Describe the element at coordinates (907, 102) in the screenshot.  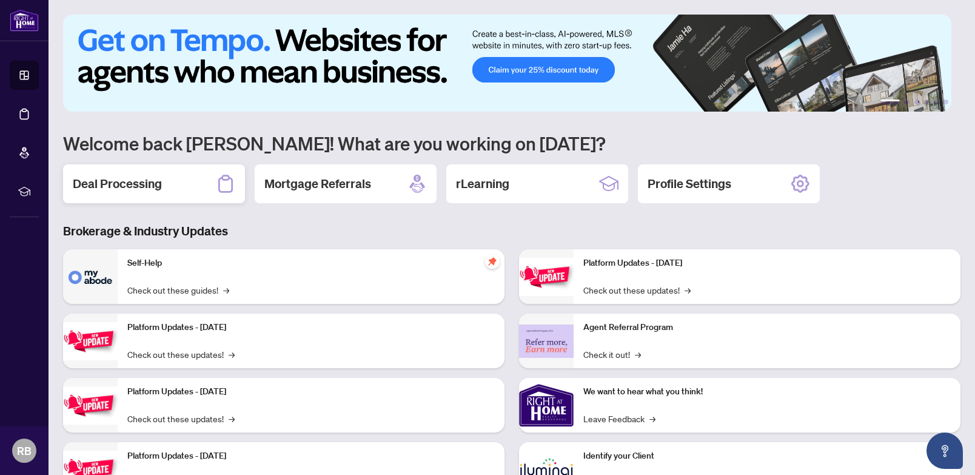
I see `button: 2` at that location.